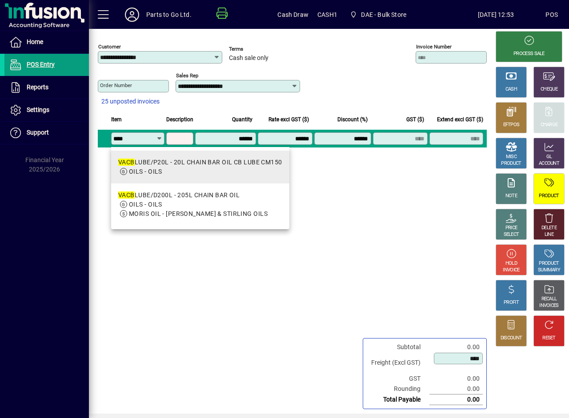 This screenshot has height=418, width=569. What do you see at coordinates (511, 125) in the screenshot?
I see `div: EFTPOS` at bounding box center [511, 125].